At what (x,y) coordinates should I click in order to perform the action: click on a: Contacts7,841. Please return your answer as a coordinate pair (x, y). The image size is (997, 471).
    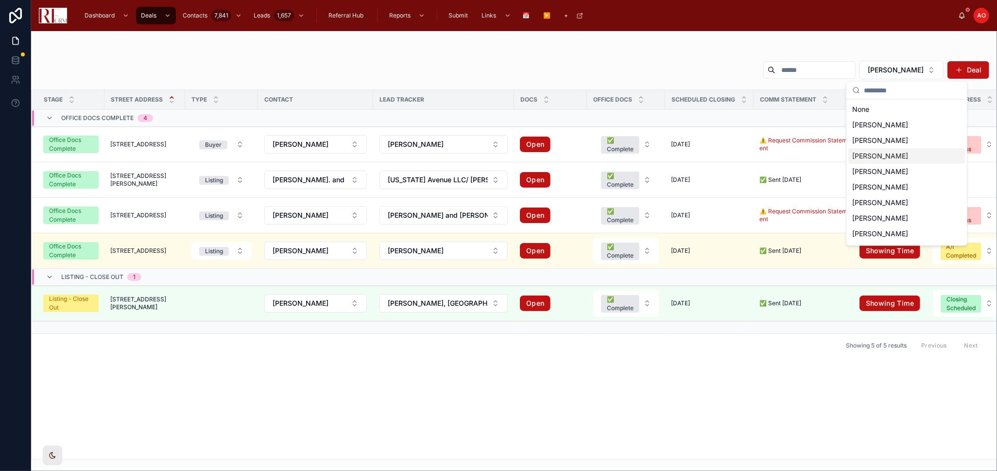
    Looking at the image, I should click on (212, 16).